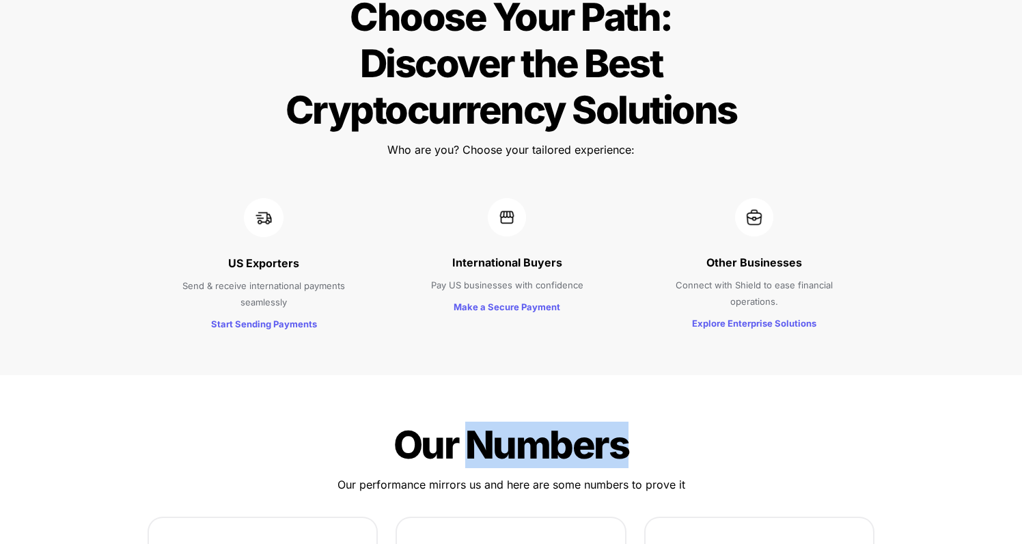 The image size is (1022, 544). Describe the element at coordinates (264, 323) in the screenshot. I see `a: Start Sending Payments` at that location.